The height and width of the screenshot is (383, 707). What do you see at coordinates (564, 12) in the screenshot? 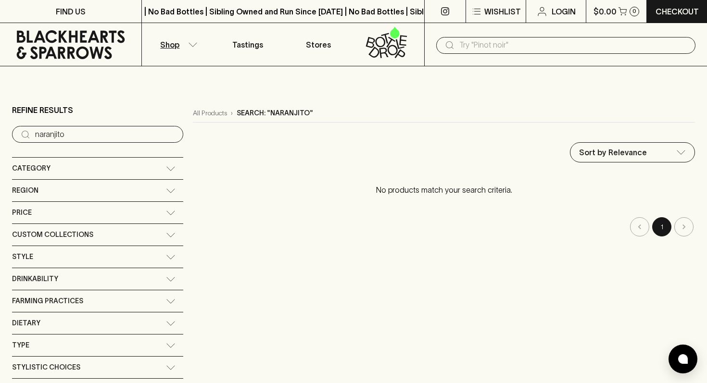
I see `p: Login` at bounding box center [564, 12].